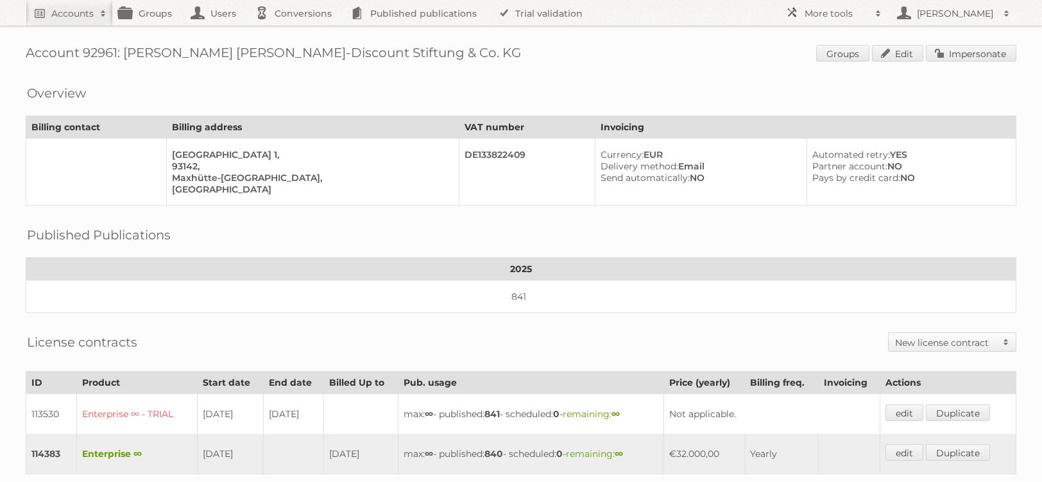  Describe the element at coordinates (971, 53) in the screenshot. I see `a: Impersonate` at that location.